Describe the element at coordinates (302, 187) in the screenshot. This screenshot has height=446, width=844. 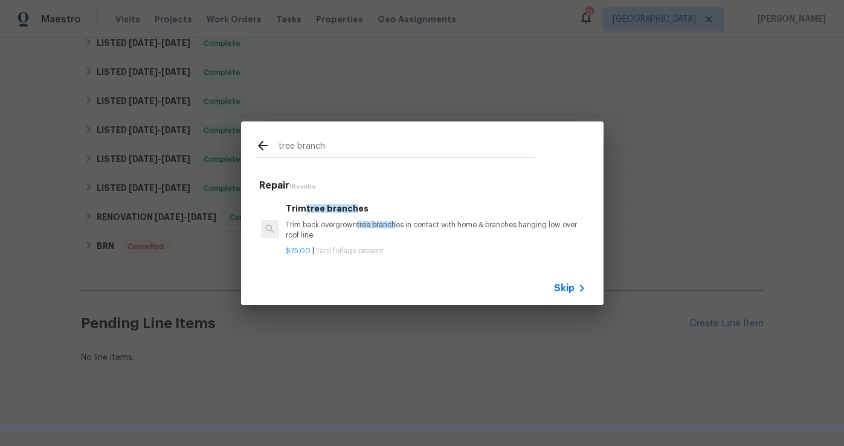
I see `span: 1 Results` at that location.